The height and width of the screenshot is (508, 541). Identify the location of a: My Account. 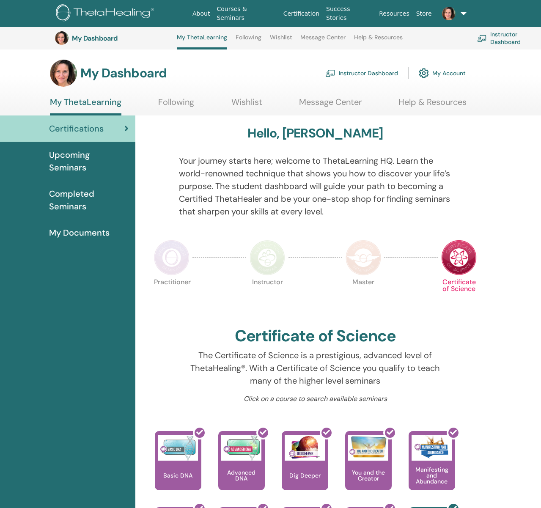
(442, 73).